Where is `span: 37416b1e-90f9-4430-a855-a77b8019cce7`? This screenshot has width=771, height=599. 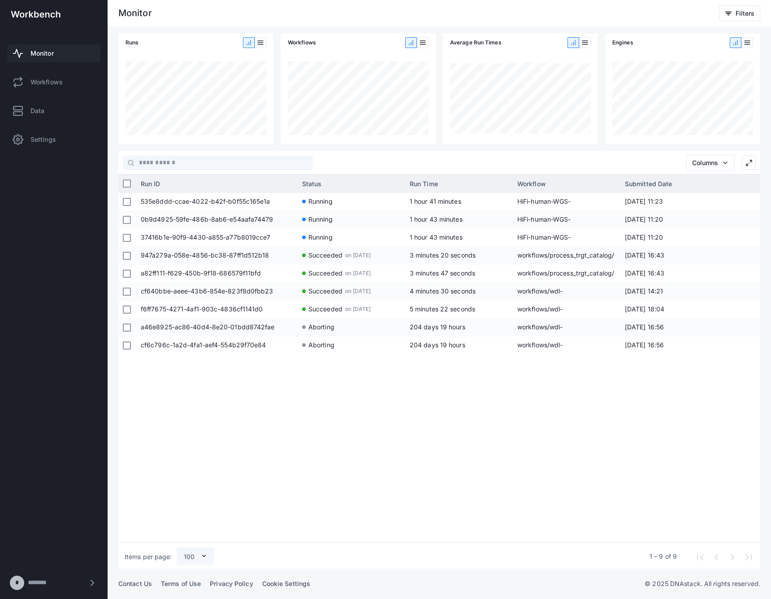 span: 37416b1e-90f9-4430-a855-a77b8019cce7 is located at coordinates (217, 238).